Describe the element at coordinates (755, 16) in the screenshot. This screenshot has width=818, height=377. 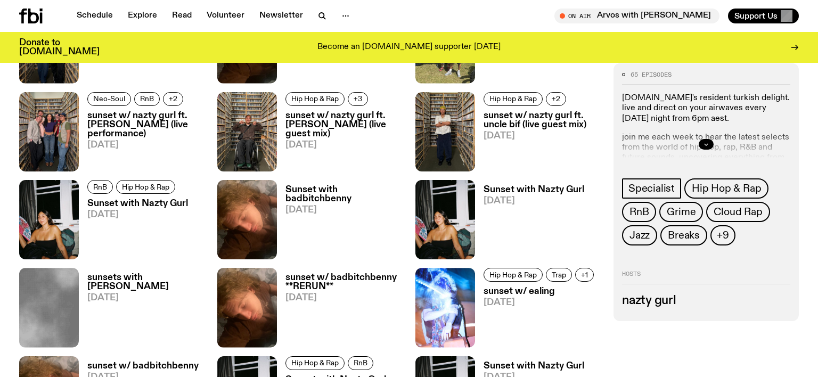
I see `span: Support Us` at that location.